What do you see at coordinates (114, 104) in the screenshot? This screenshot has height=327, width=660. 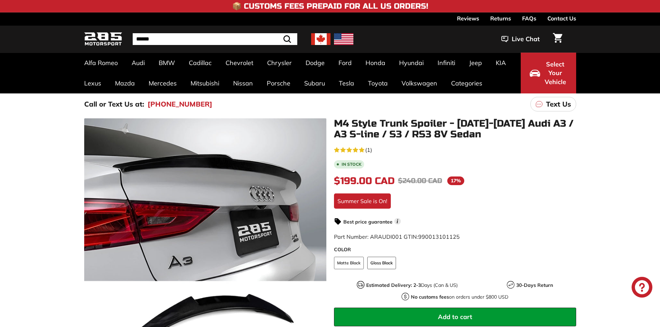 I see `p: Call or Text Us at:` at bounding box center [114, 104].